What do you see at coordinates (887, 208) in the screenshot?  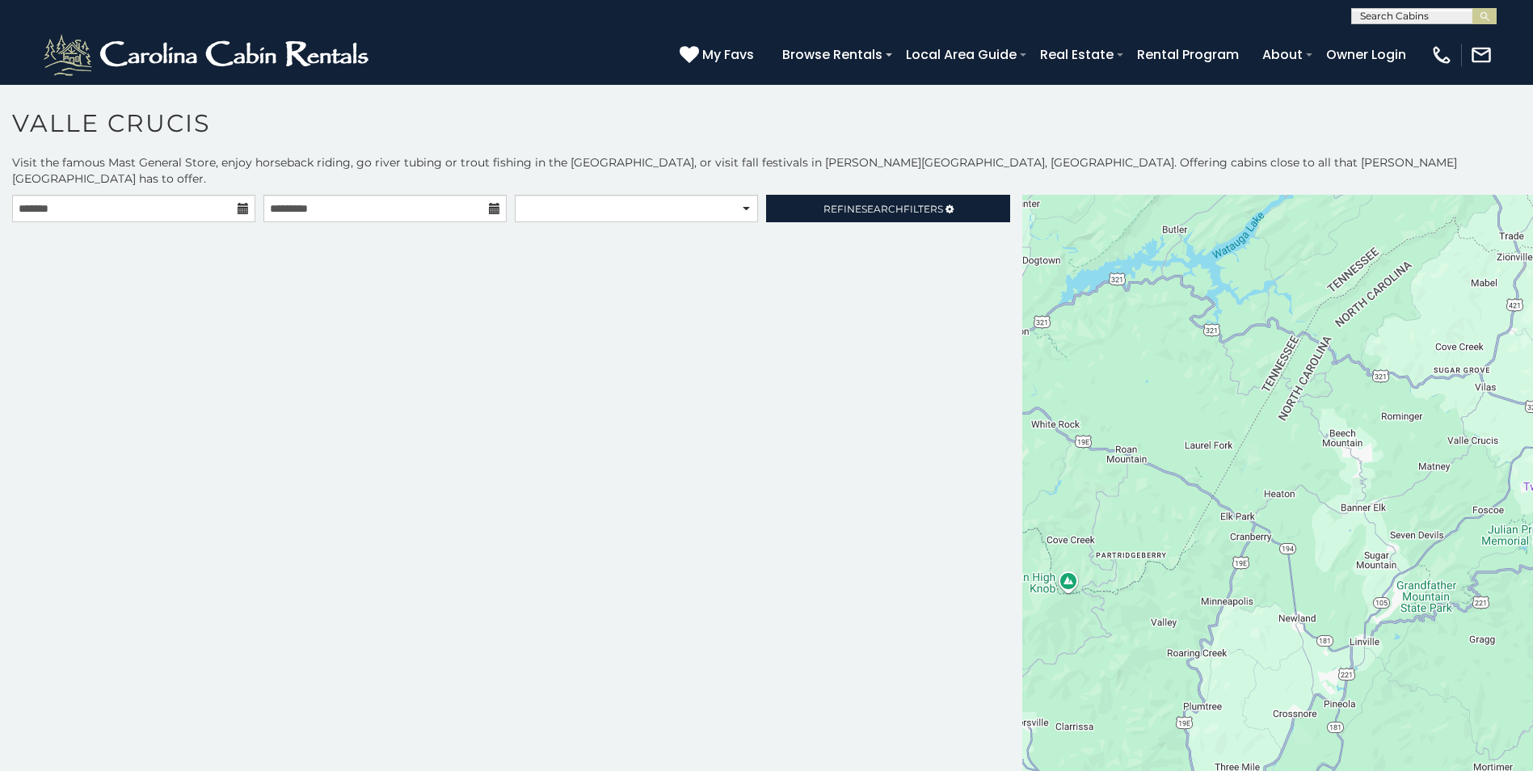 I see `a: RefineSearchFilters` at bounding box center [887, 208].